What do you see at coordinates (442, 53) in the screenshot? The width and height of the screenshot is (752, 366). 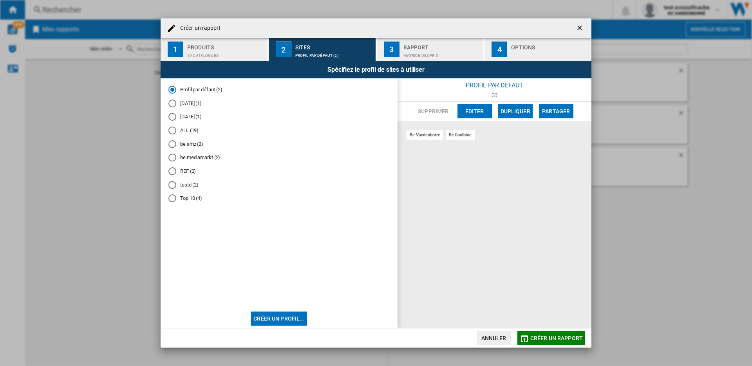 I see `div: Matrice des prix` at bounding box center [442, 53].